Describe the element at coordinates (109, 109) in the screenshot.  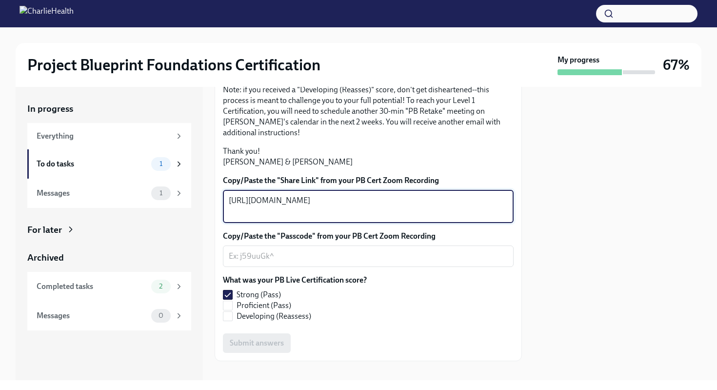
I see `div: In progress` at that location.